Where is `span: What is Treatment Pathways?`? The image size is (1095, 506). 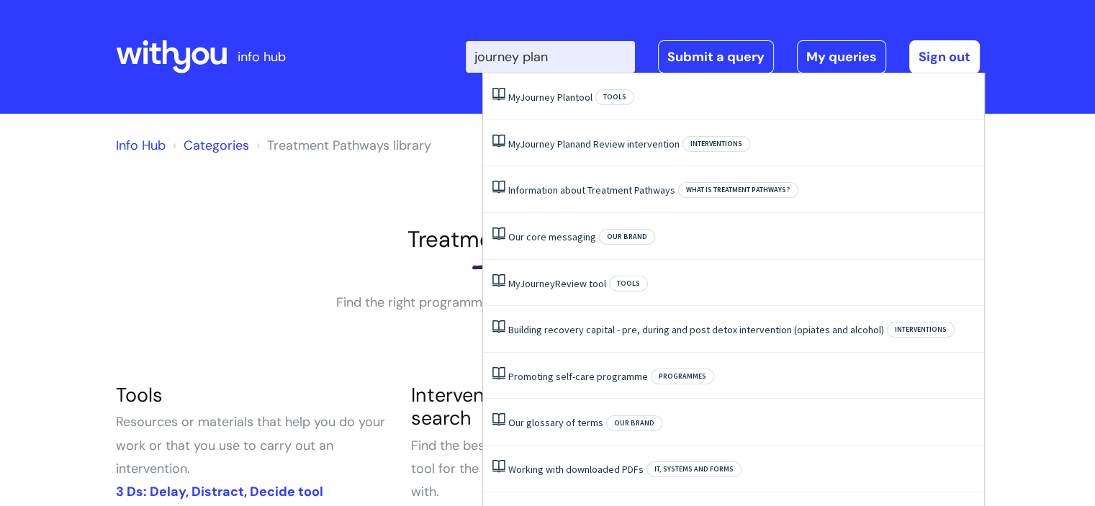 span: What is Treatment Pathways? is located at coordinates (738, 190).